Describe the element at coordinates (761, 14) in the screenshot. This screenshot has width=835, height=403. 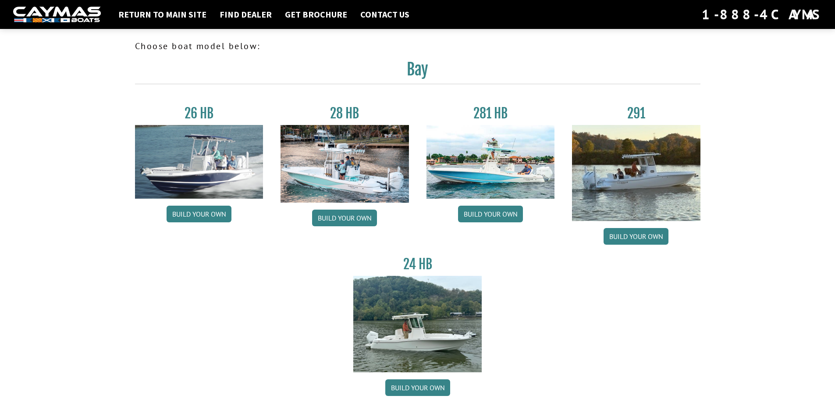
I see `div: 1-888-4CAYMAS` at that location.